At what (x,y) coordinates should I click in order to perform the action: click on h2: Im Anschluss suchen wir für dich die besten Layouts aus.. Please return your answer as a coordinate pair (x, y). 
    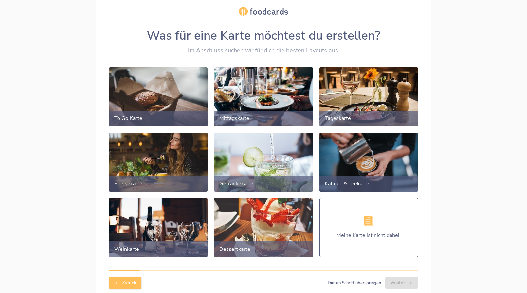
    Looking at the image, I should click on (264, 51).